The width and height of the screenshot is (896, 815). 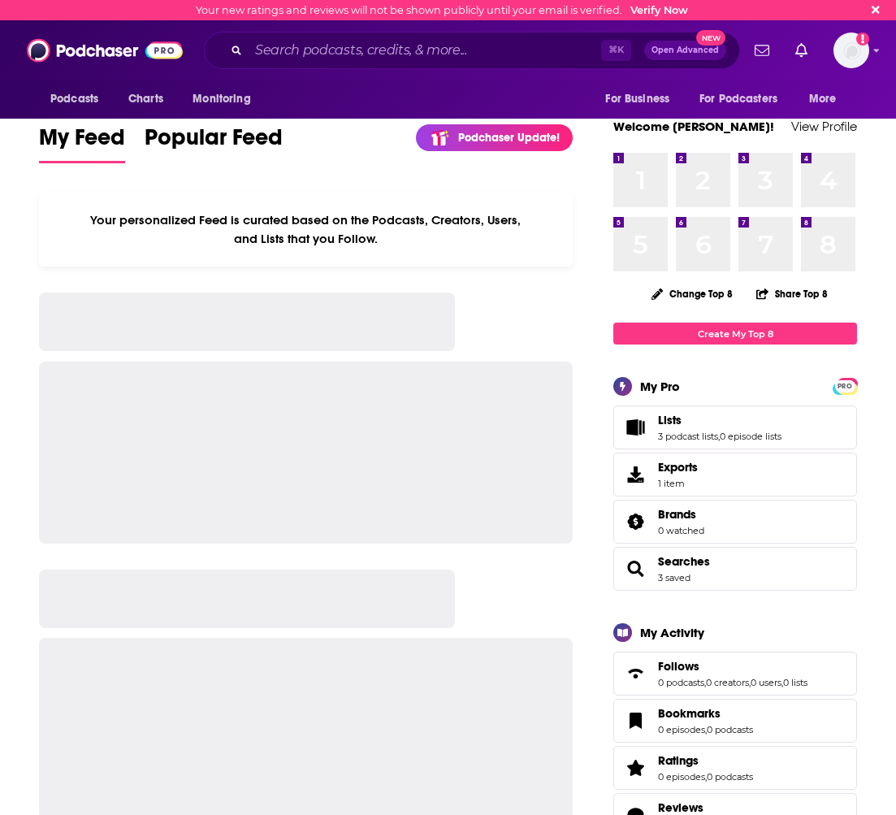 What do you see at coordinates (851, 50) in the screenshot?
I see `img: User Profile` at bounding box center [851, 50].